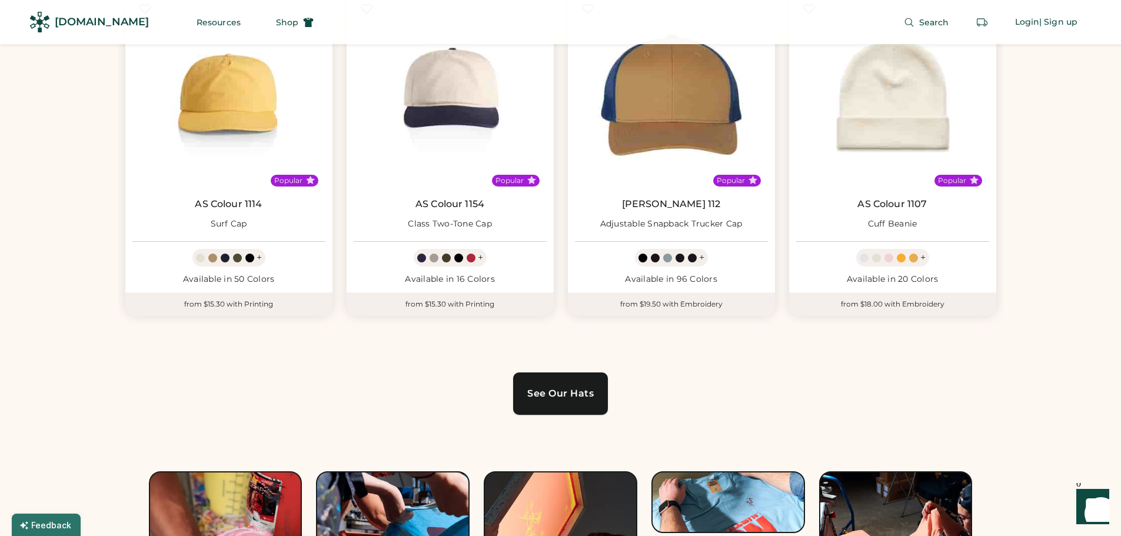 The image size is (1121, 536). I want to click on div: Available in 50 Colors, so click(229, 280).